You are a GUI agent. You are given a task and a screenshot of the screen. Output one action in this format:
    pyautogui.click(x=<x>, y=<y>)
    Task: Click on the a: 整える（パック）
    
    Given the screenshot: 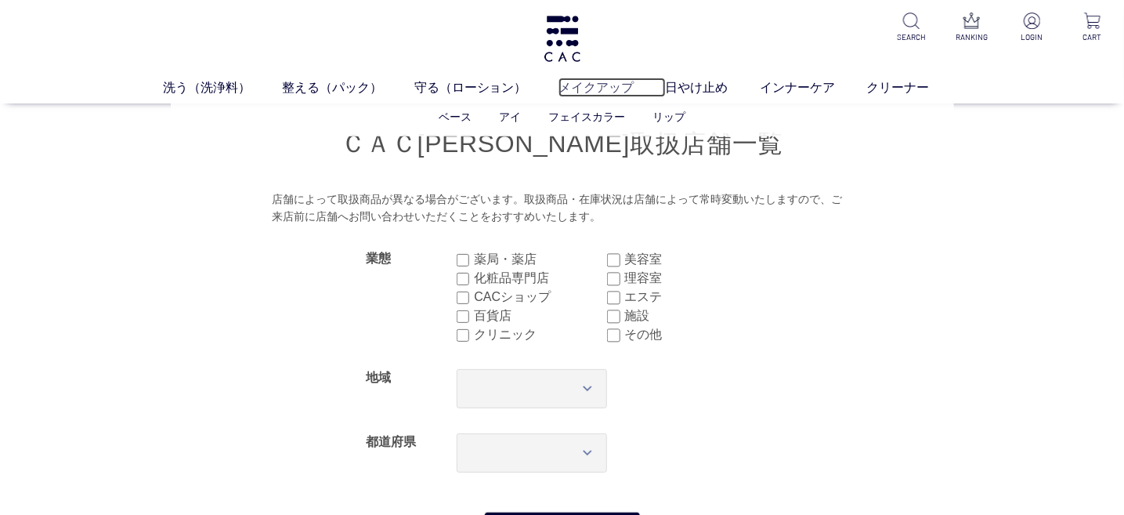 What is the action you would take?
    pyautogui.click(x=348, y=87)
    